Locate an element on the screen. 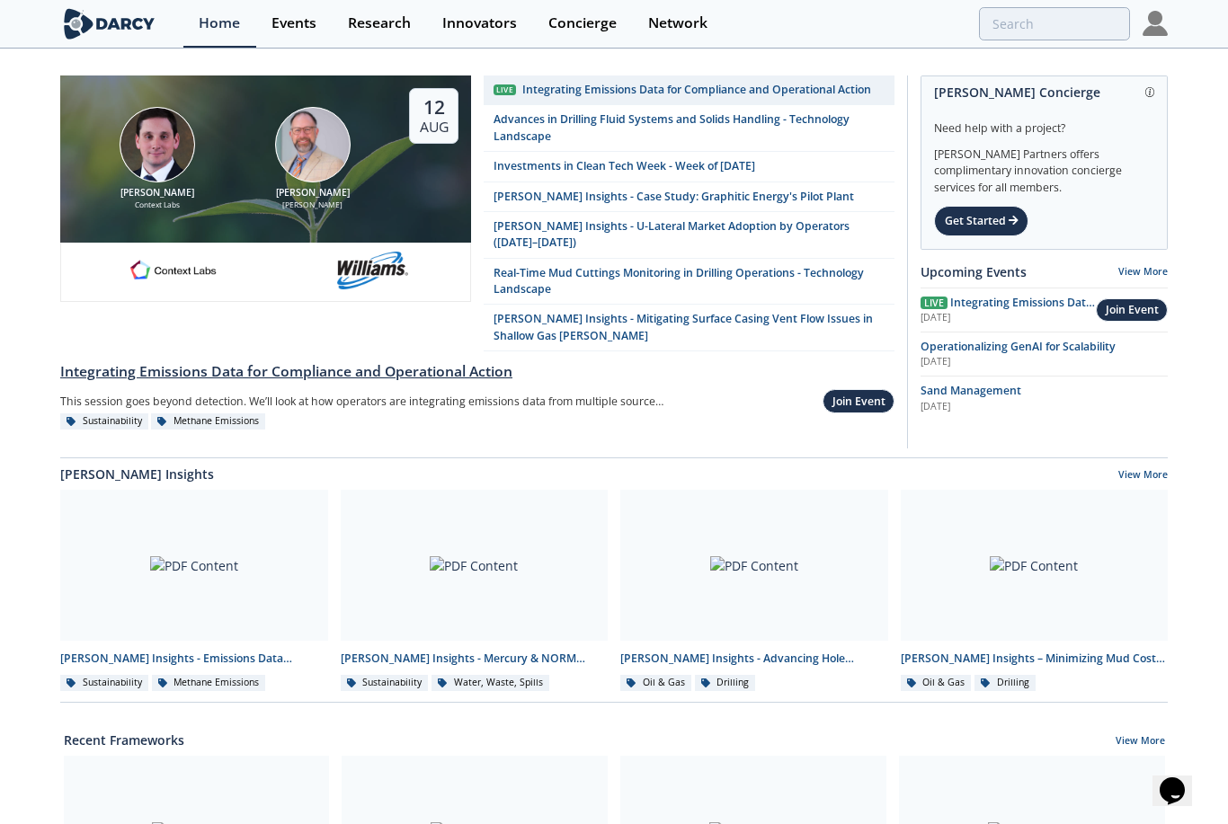 This screenshot has width=1228, height=824. div: Get Started is located at coordinates (981, 221).